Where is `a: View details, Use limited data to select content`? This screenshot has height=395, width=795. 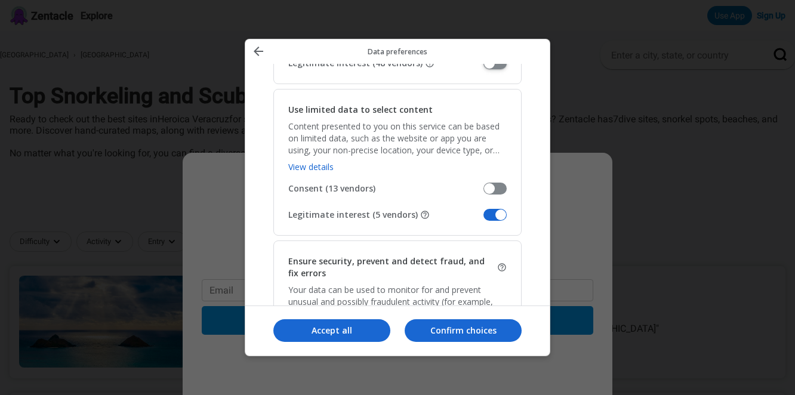 a: View details, Use limited data to select content is located at coordinates (311, 166).